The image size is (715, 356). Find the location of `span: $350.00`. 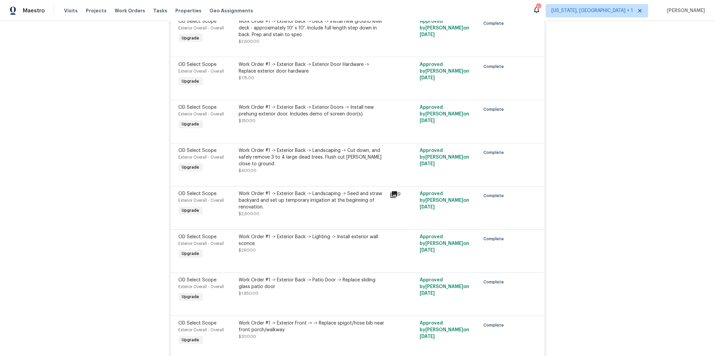

span: $350.00 is located at coordinates (247, 121).